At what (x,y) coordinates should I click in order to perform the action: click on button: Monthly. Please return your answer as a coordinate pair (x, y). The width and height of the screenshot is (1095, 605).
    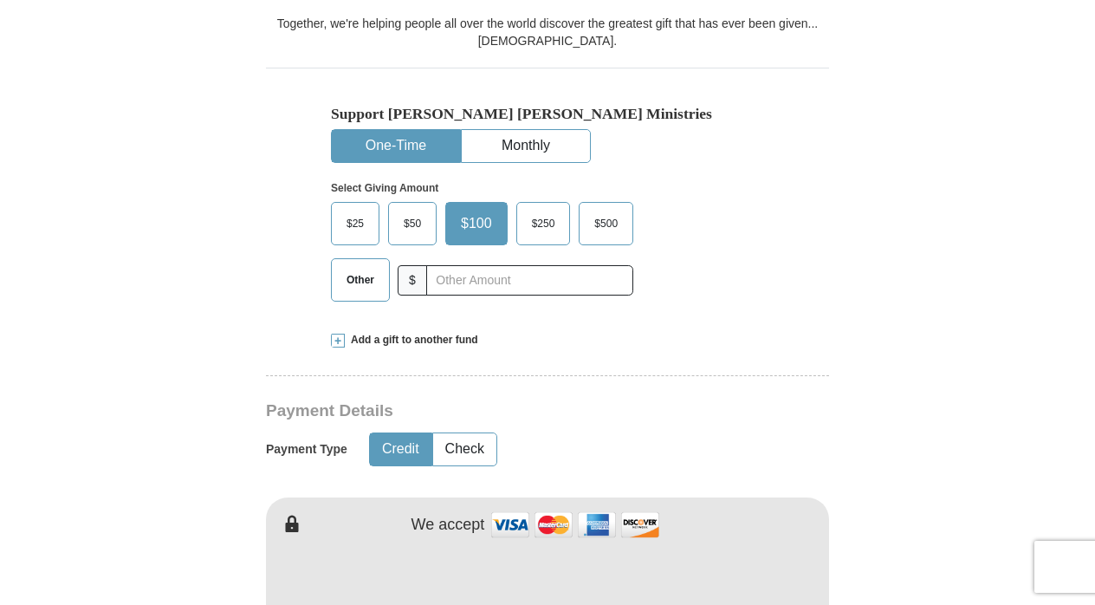
    Looking at the image, I should click on (526, 146).